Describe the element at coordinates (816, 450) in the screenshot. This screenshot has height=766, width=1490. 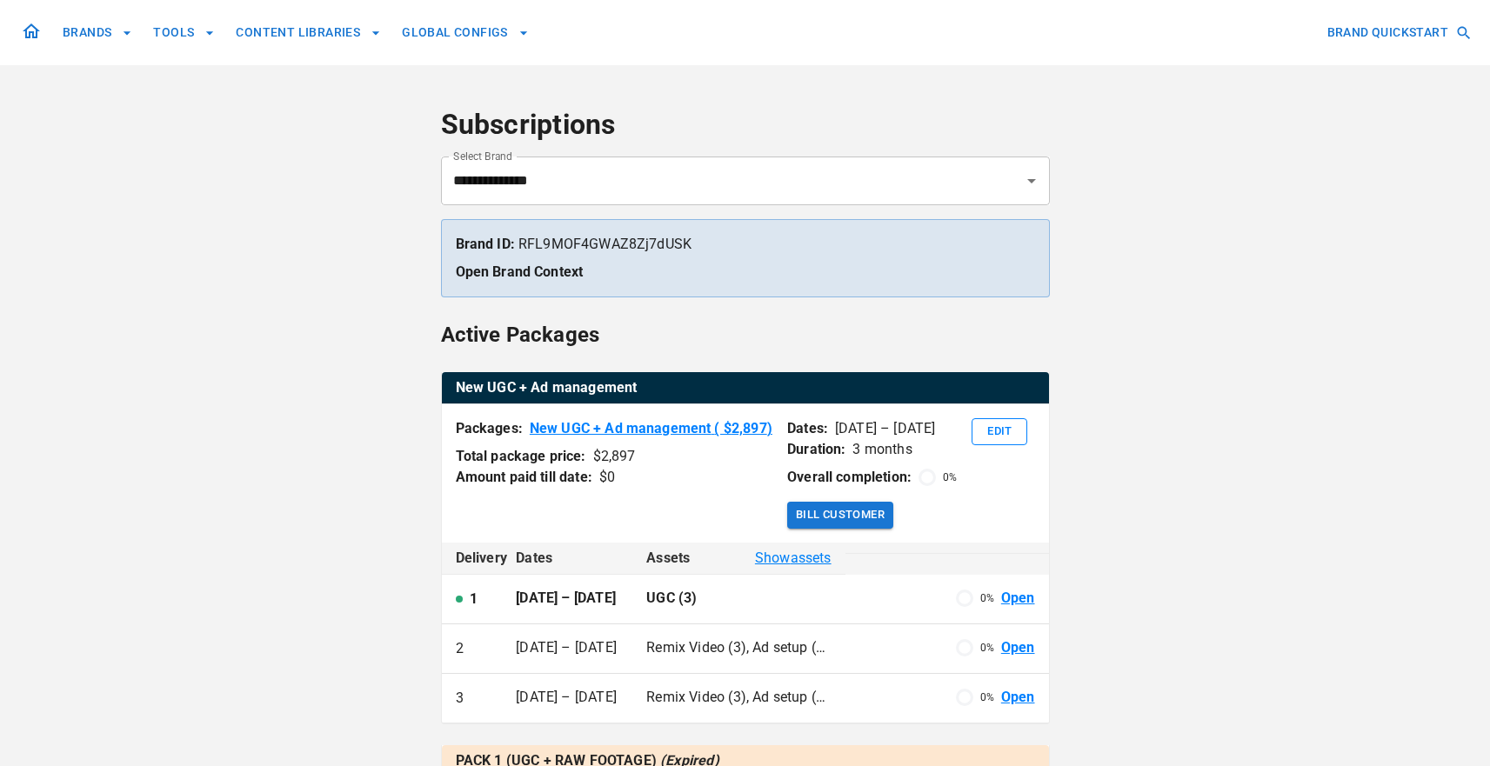
I see `p: Duration:` at that location.